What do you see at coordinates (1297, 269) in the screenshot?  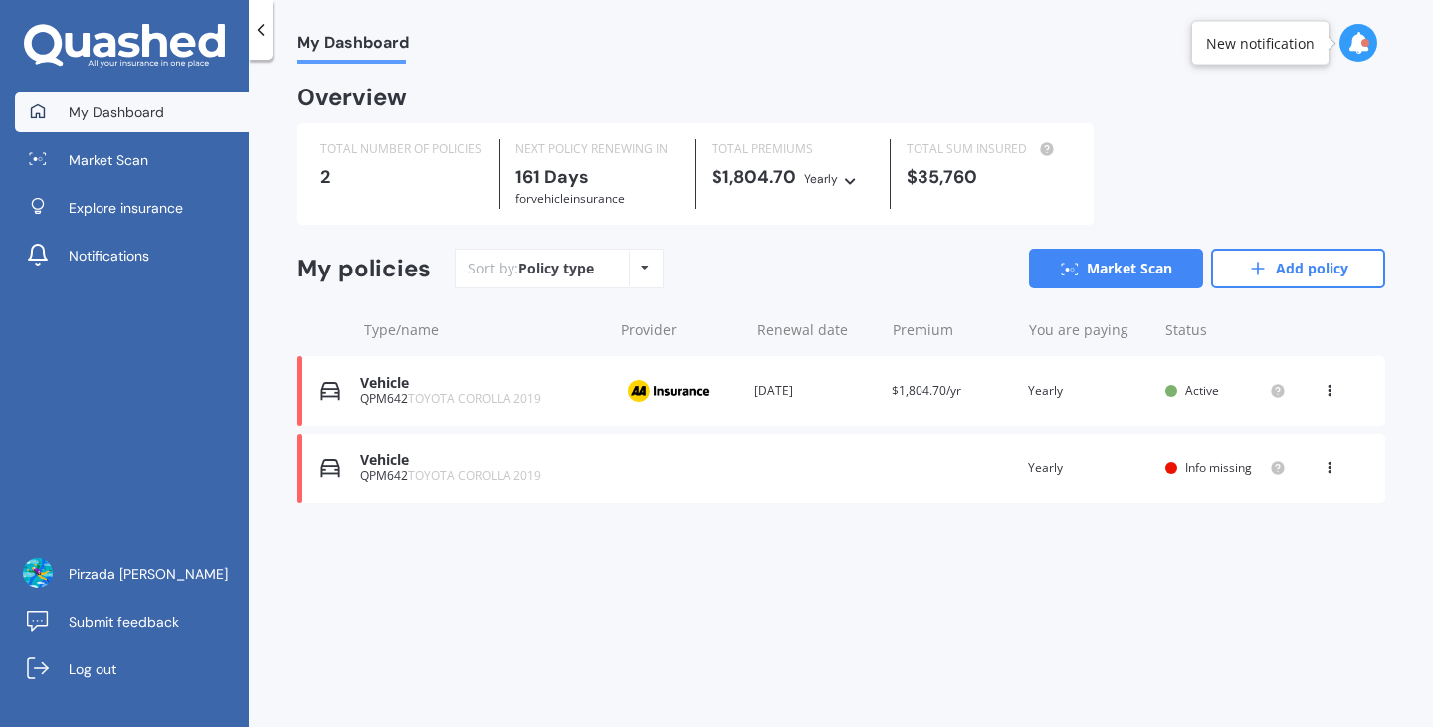 I see `a: Add policy` at bounding box center [1297, 269].